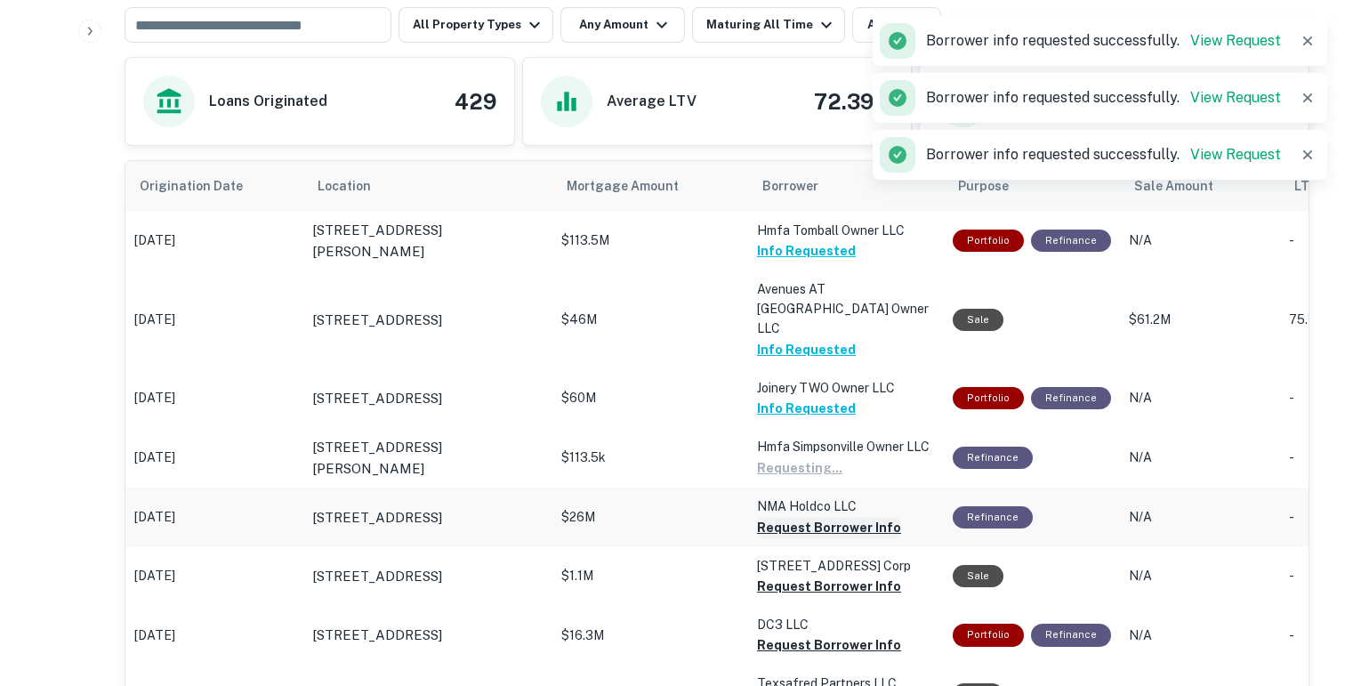  Describe the element at coordinates (651, 101) in the screenshot. I see `h6: Average LTV` at that location.